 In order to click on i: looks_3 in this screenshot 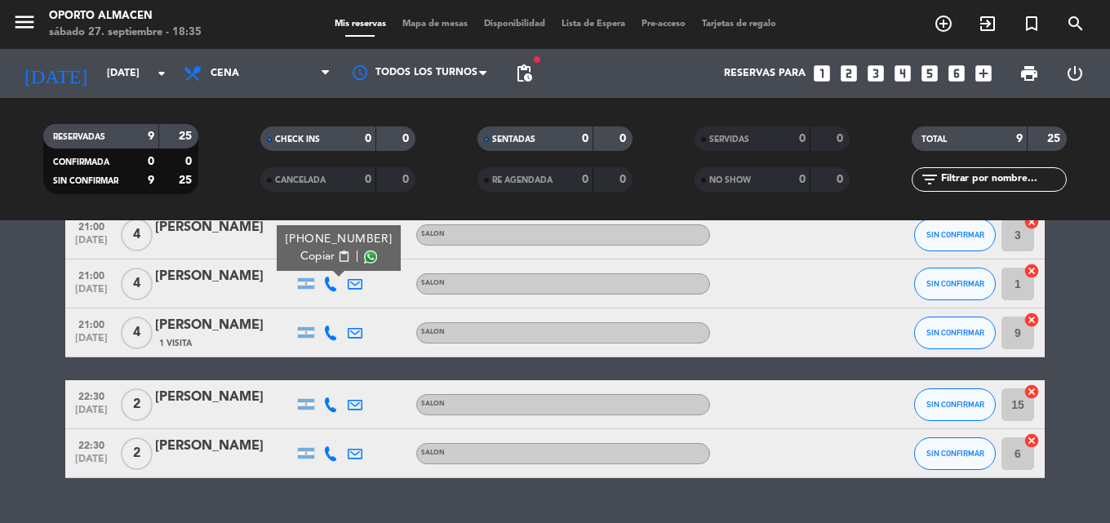, I will do `click(876, 73)`.